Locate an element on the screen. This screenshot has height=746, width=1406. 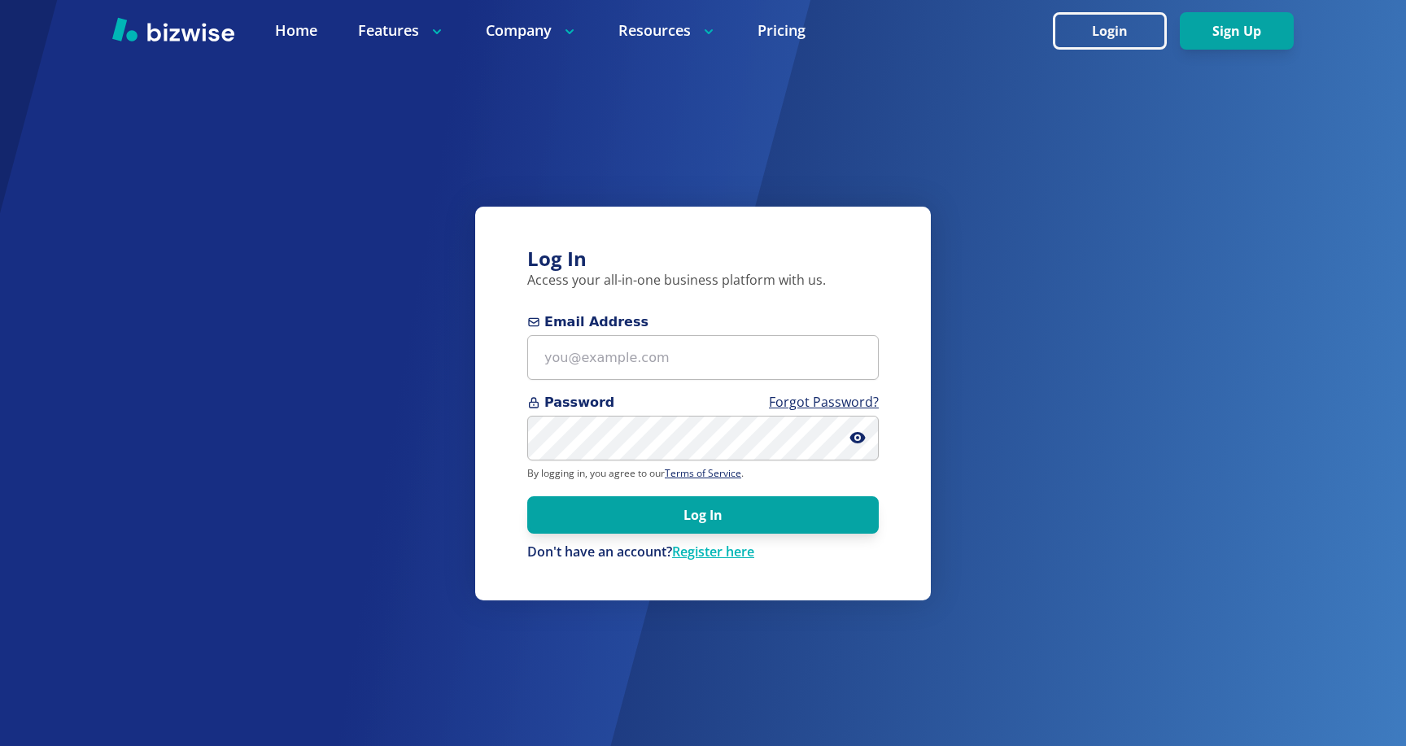
h3: Log In is located at coordinates (703, 259).